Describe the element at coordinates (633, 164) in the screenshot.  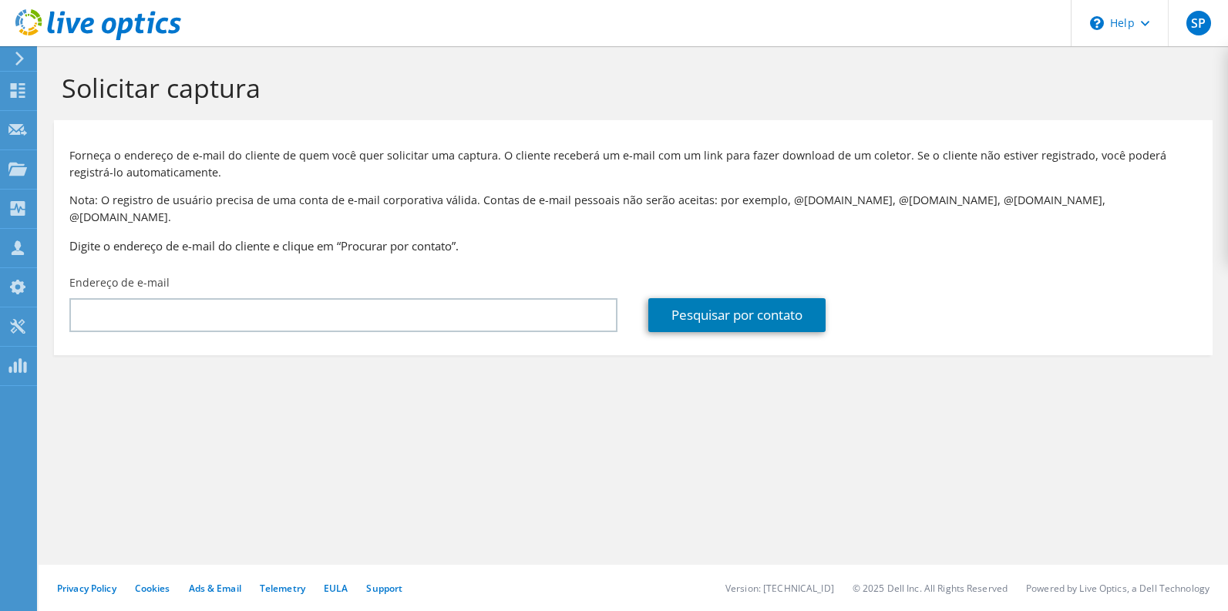
I see `p: Forneça o endereço de e-mail do cliente de quem você quer solicitar uma captura. O cliente recebe...` at that location.